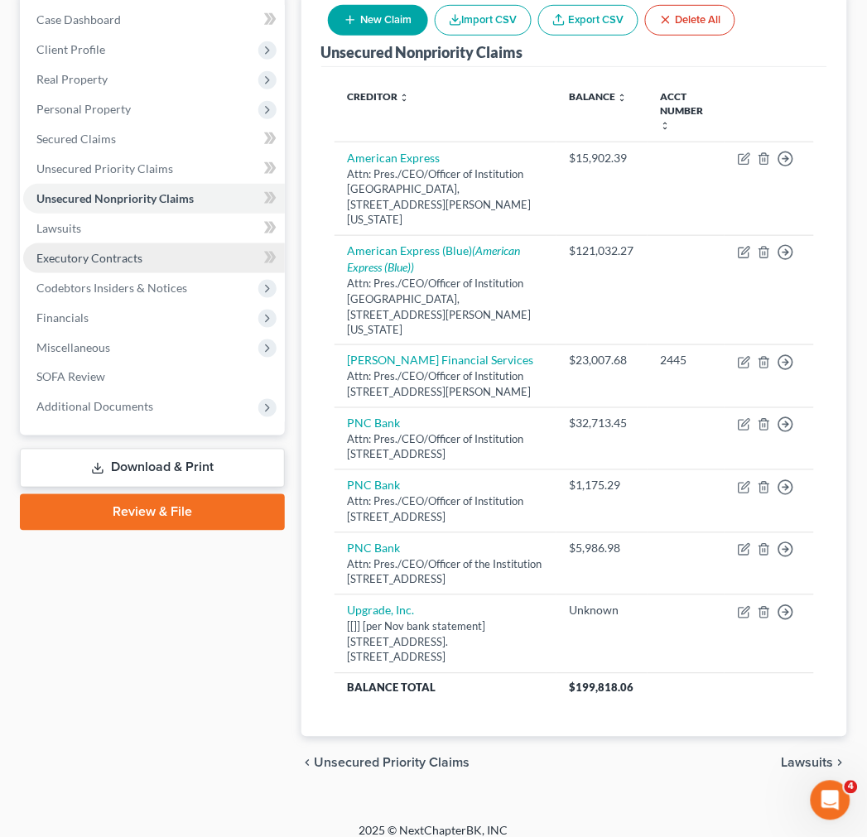 This screenshot has width=867, height=837. Describe the element at coordinates (154, 199) in the screenshot. I see `a: Unsecured Nonpriority Claims` at that location.